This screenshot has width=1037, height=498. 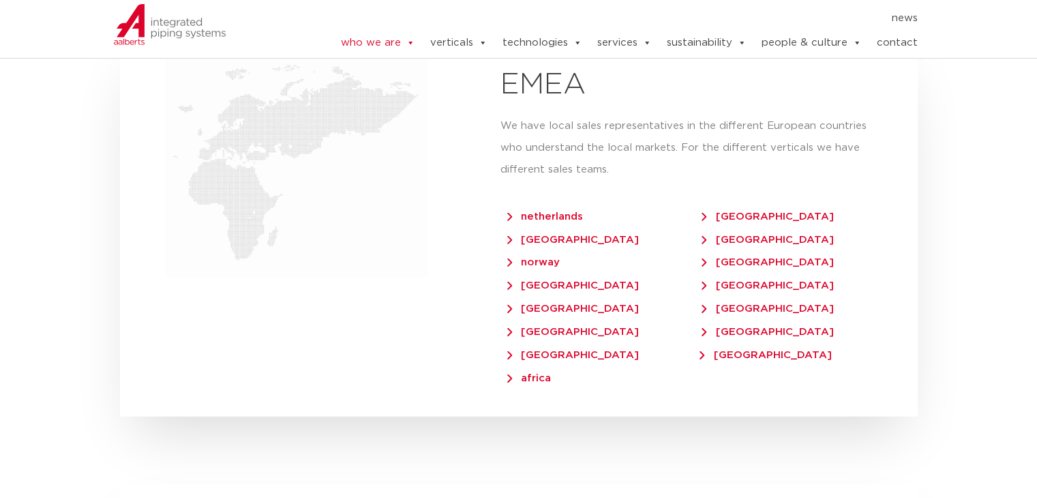 What do you see at coordinates (897, 43) in the screenshot?
I see `a: contact` at bounding box center [897, 43].